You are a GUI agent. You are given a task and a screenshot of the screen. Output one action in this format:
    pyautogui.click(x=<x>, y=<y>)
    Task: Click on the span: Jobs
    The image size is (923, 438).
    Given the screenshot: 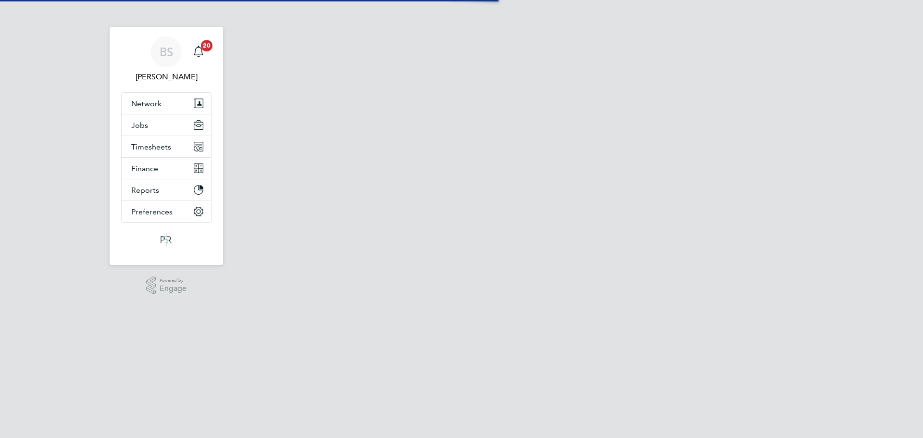 What is the action you would take?
    pyautogui.click(x=139, y=125)
    